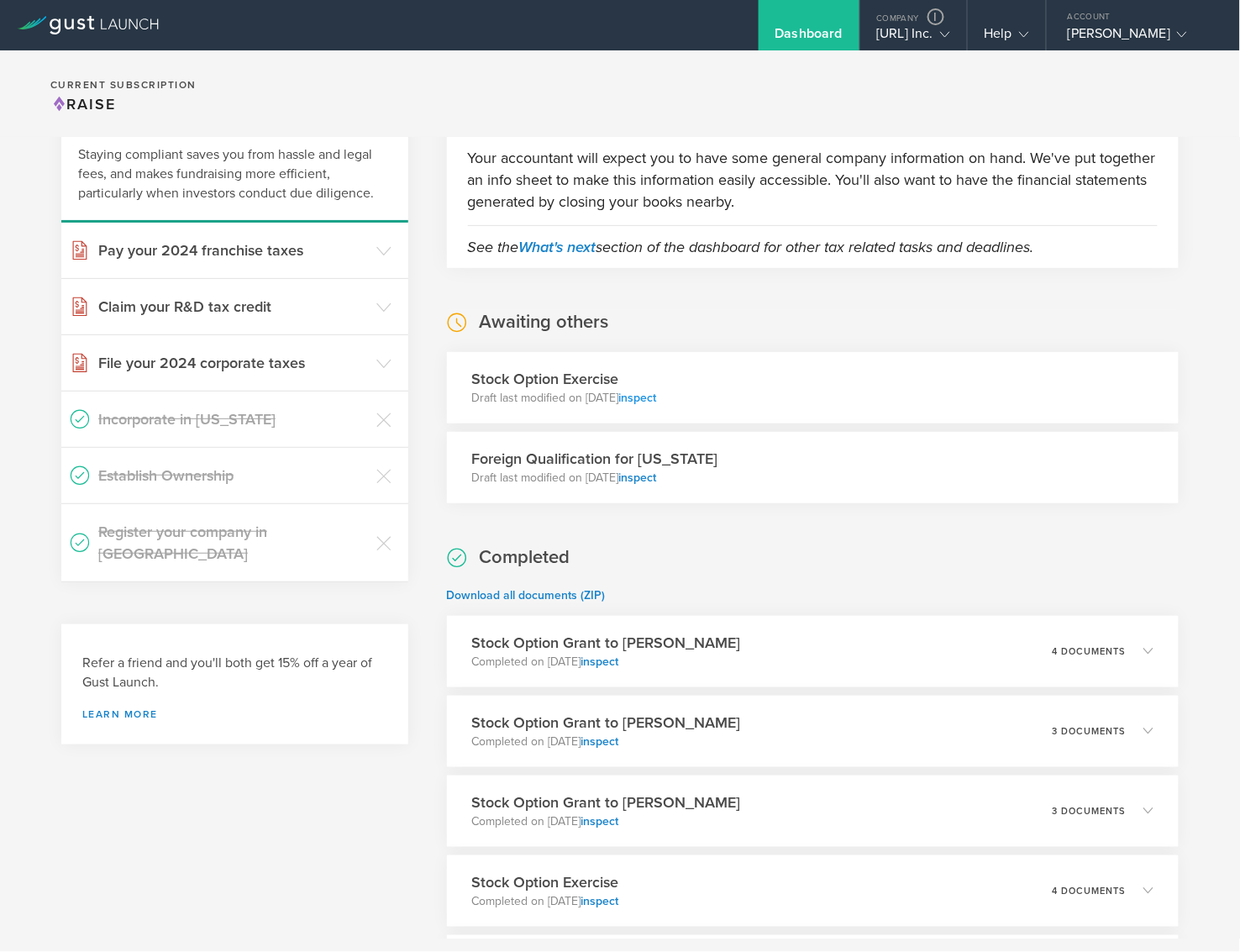 The image size is (1240, 952). Describe the element at coordinates (233, 307) in the screenshot. I see `h3: Claim your R&D tax credit` at that location.